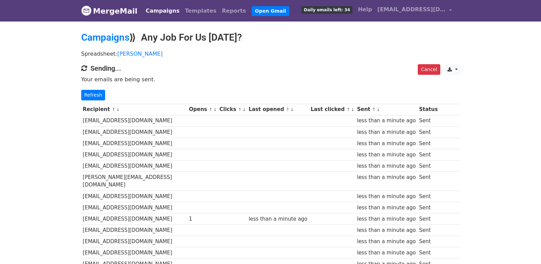  What do you see at coordinates (332, 109) in the screenshot?
I see `th: Last clicked` at bounding box center [332, 109].